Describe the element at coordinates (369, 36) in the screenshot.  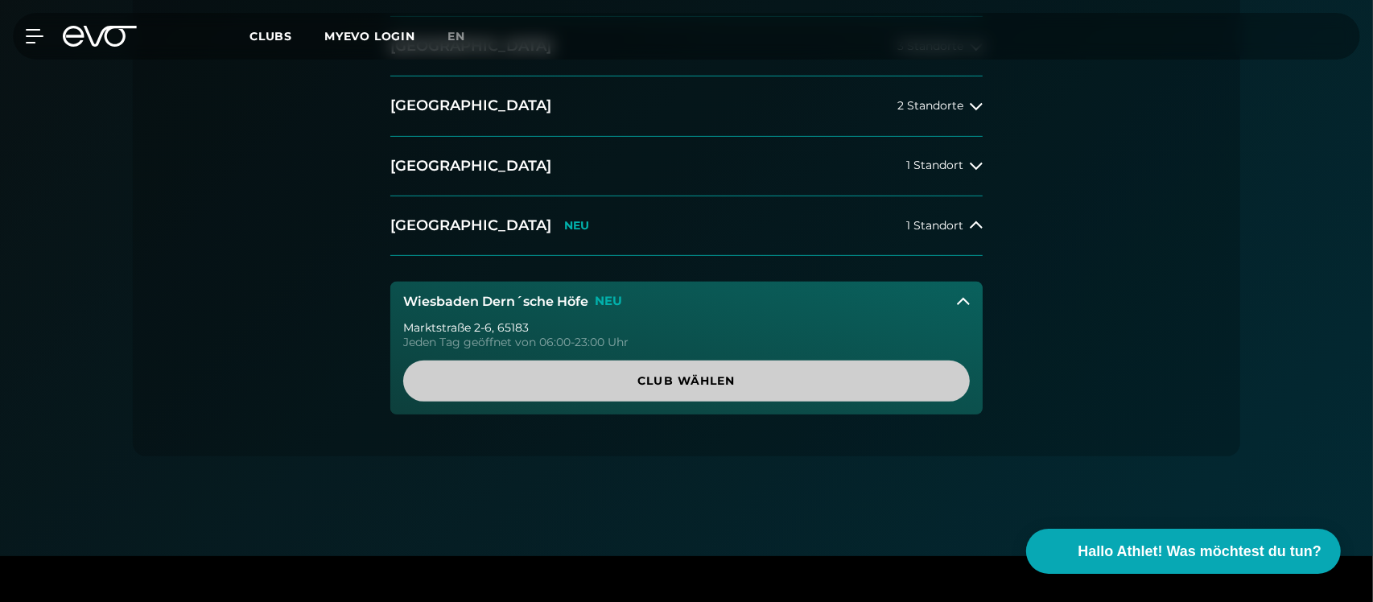
I see `a: MYEVO LOGIN` at that location.